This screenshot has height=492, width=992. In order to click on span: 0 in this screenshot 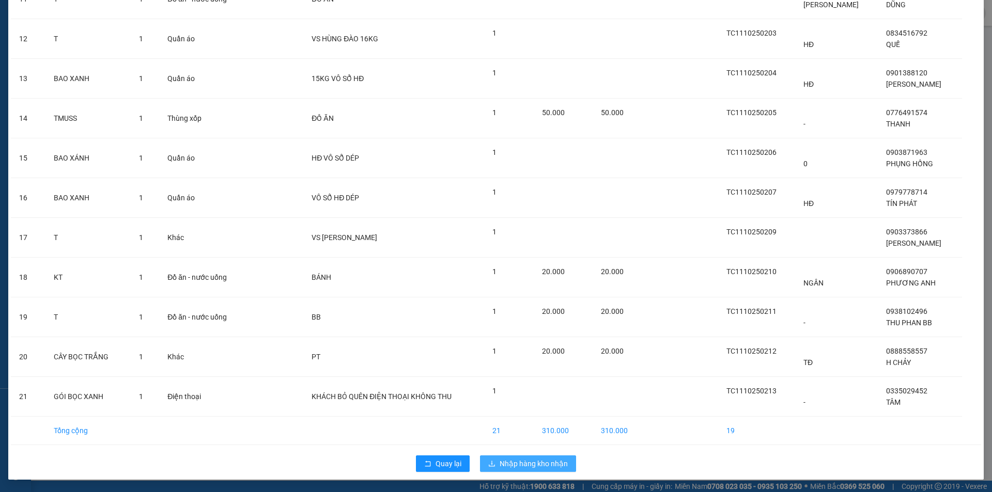, I will do `click(805, 164)`.